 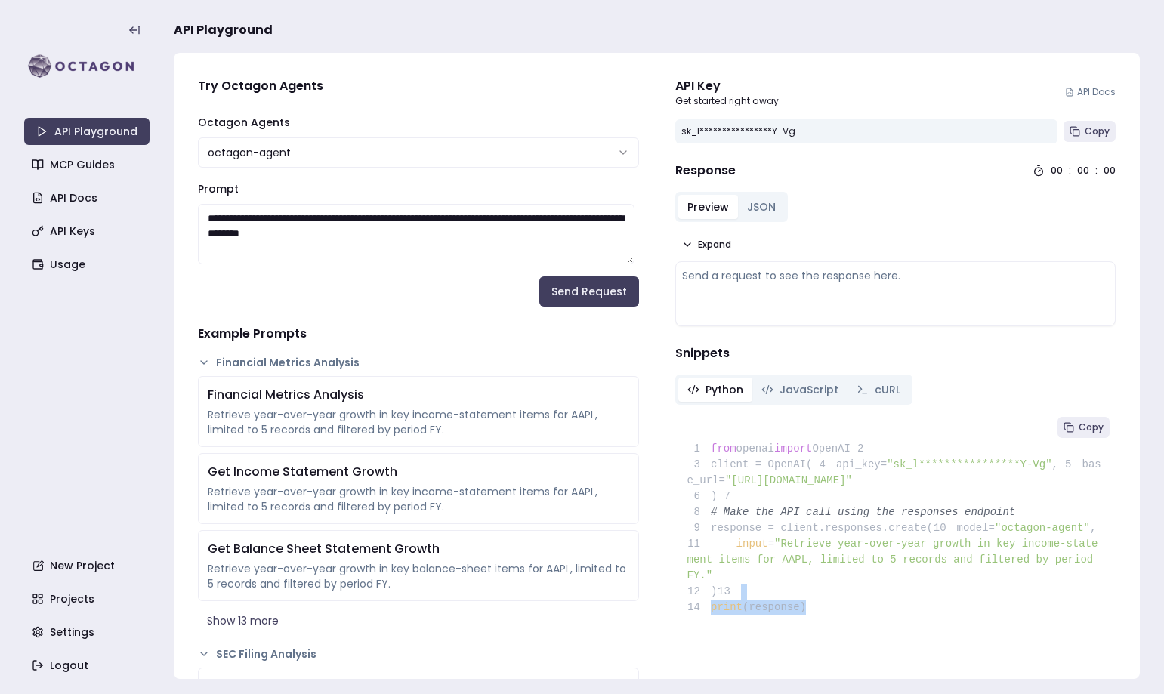 I want to click on span: input, so click(x=752, y=544).